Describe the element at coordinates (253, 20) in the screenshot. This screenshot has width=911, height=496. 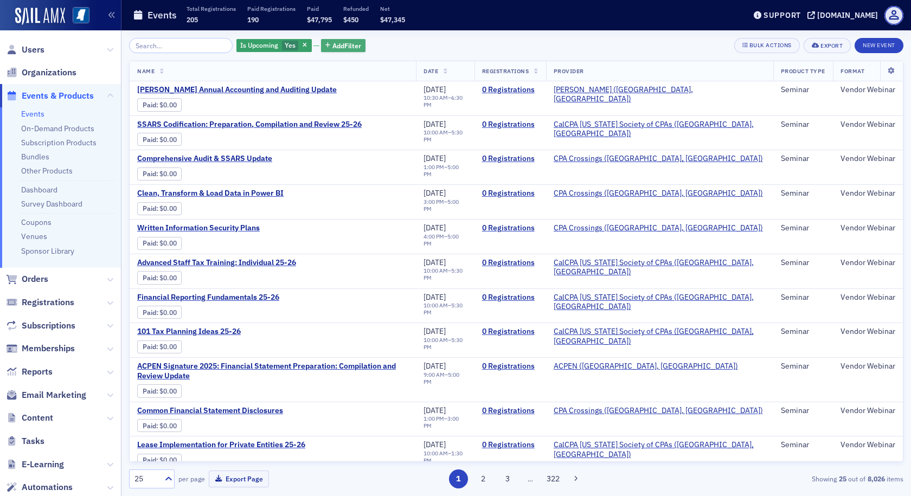
I see `span: 190` at that location.